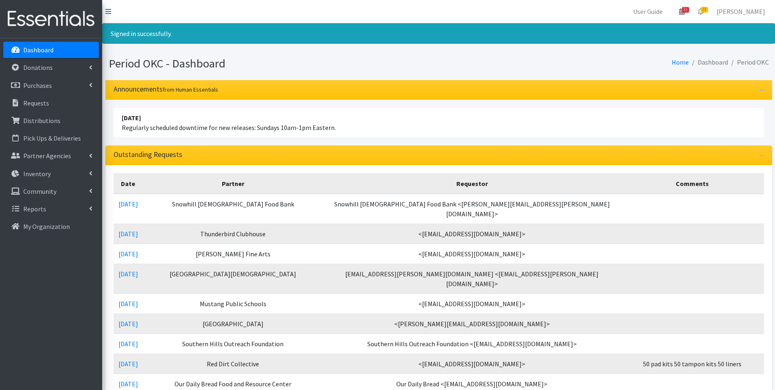 This screenshot has width=775, height=390. I want to click on td: 50 pad kits 50 tampon kits 50 liners, so click(692, 363).